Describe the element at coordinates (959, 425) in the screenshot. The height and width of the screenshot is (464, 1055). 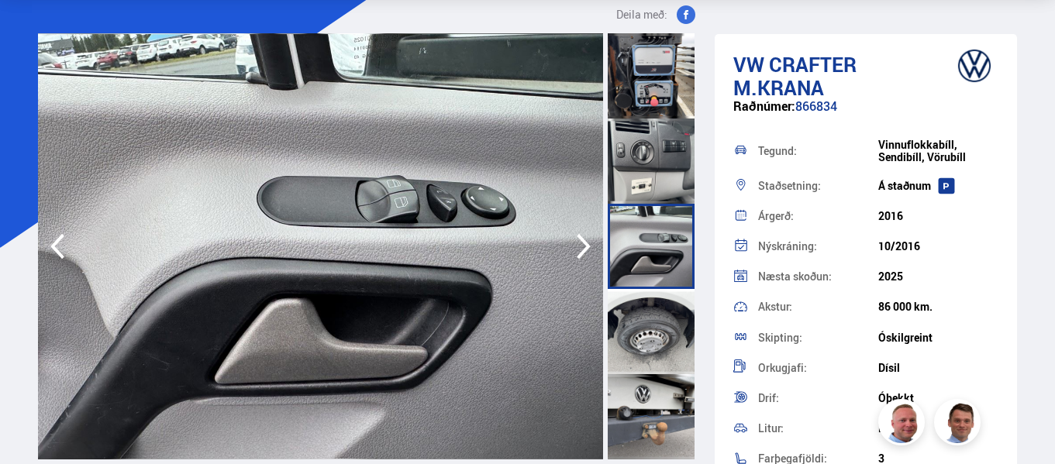
I see `img: FbJEzSuNWCJXmdc-.webp` at that location.